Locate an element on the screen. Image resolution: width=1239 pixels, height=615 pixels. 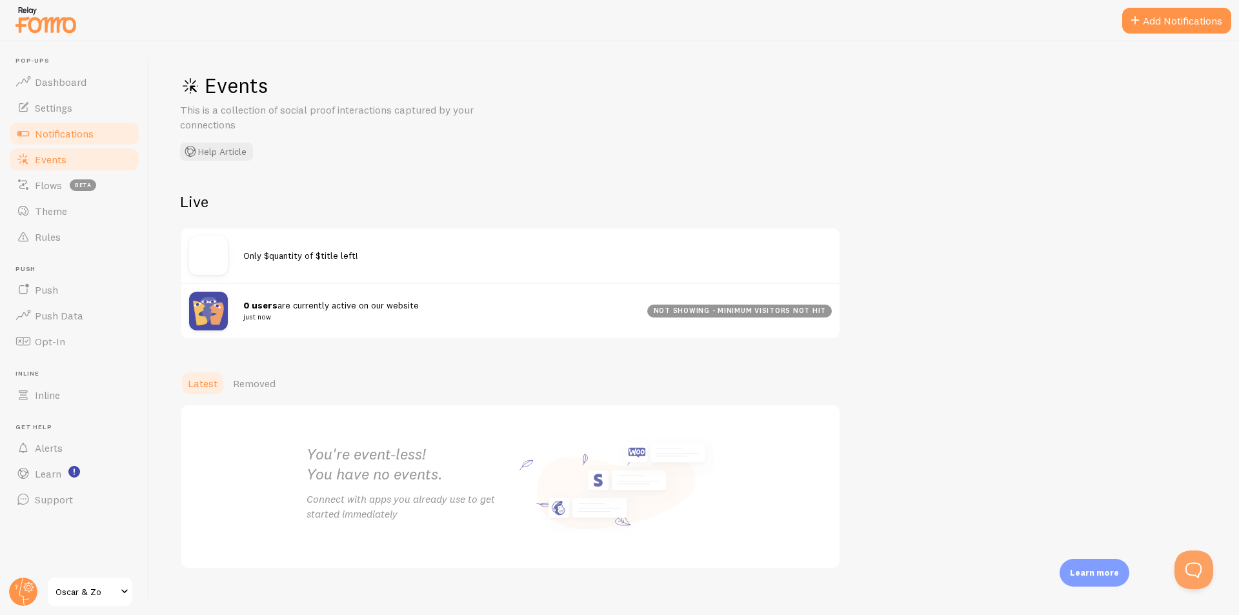
span: Rules is located at coordinates (48, 237).